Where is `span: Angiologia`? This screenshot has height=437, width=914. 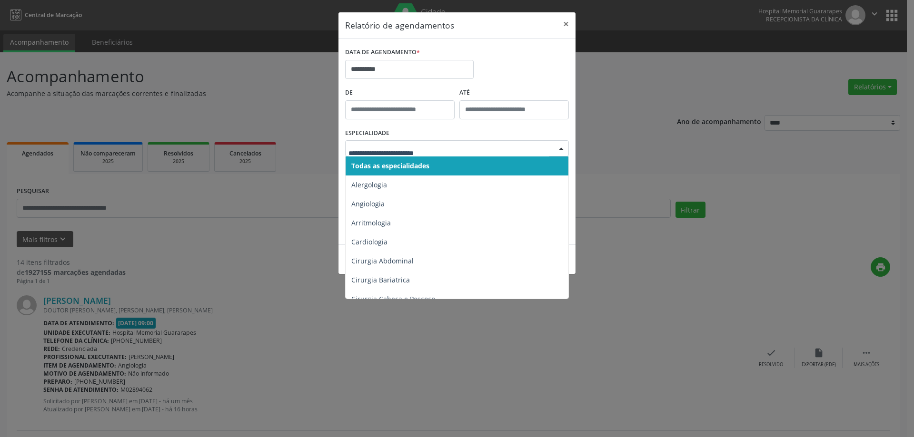 span: Angiologia is located at coordinates (368, 204).